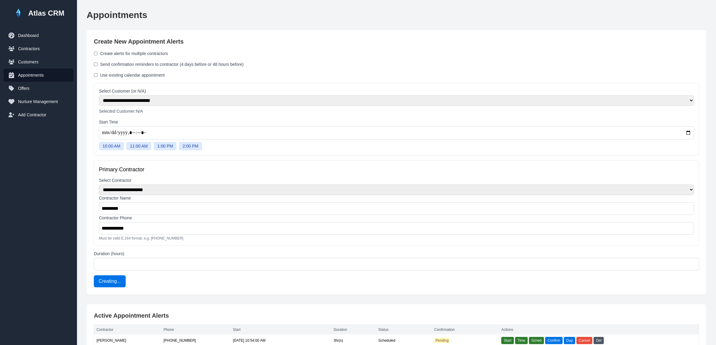 The width and height of the screenshot is (716, 345). I want to click on label: Select Contractor, so click(396, 180).